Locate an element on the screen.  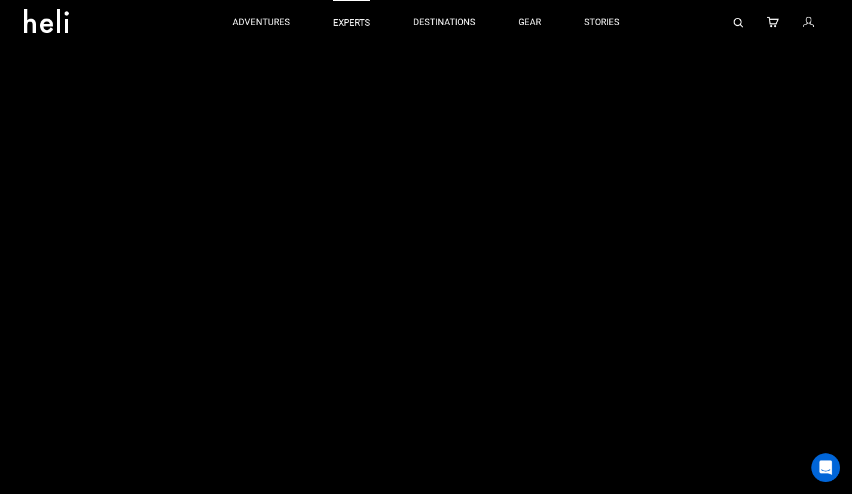
div: Open Intercom Messenger is located at coordinates (826, 467).